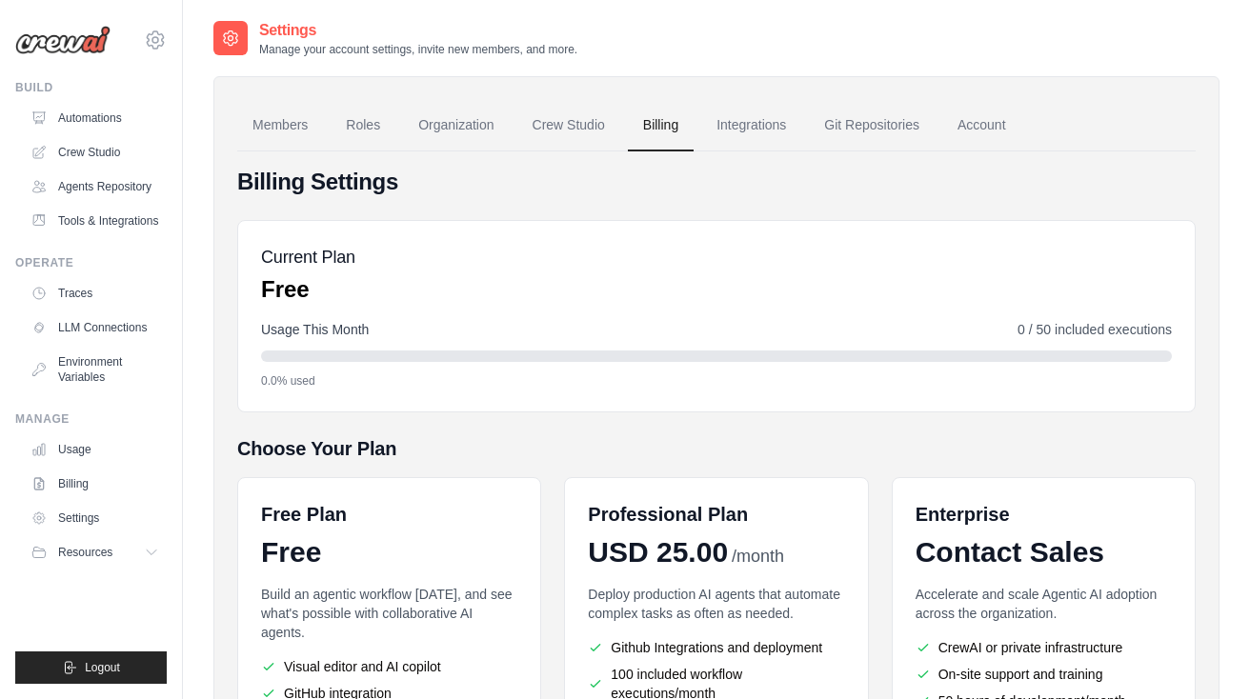  What do you see at coordinates (418, 50) in the screenshot?
I see `p: Manage your account settings, invite new members, and more.` at bounding box center [418, 50].